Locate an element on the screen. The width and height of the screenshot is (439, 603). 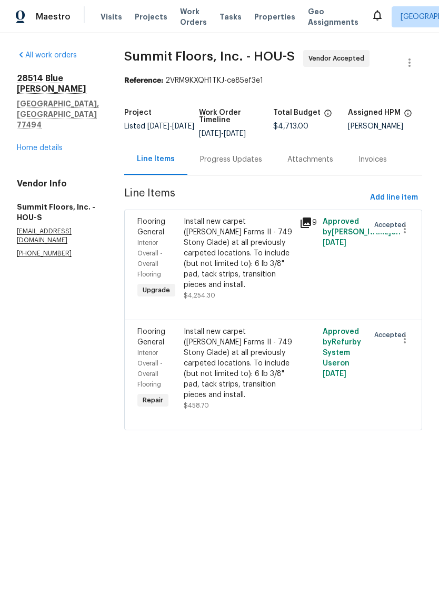
a: Home details is located at coordinates (40, 148).